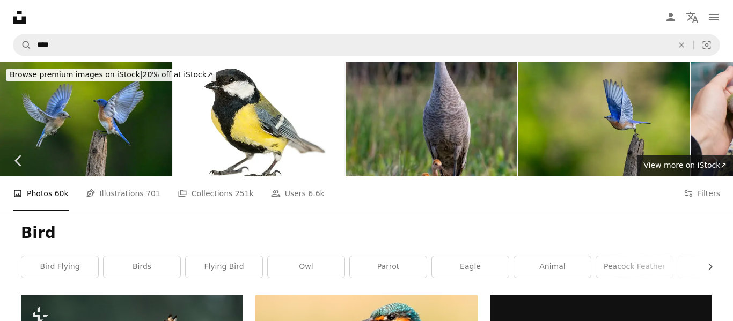 The height and width of the screenshot is (321, 733). I want to click on a: parrot, so click(388, 267).